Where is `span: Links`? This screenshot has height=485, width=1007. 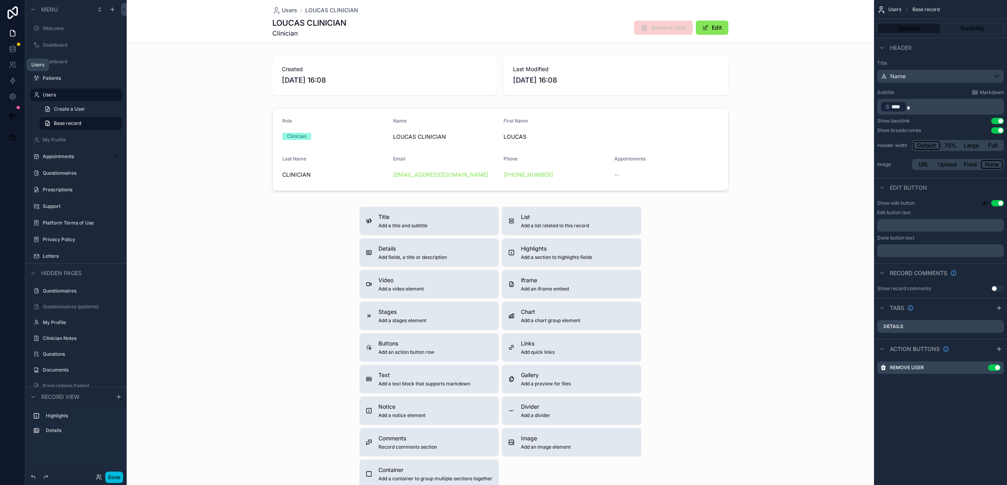
span: Links is located at coordinates (537, 344).